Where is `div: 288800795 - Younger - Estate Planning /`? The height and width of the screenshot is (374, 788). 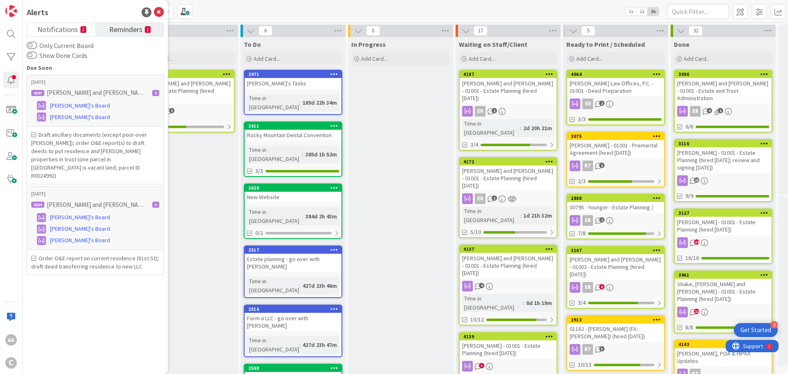
div: 288800795 - Younger - Estate Planning / is located at coordinates (616, 204).